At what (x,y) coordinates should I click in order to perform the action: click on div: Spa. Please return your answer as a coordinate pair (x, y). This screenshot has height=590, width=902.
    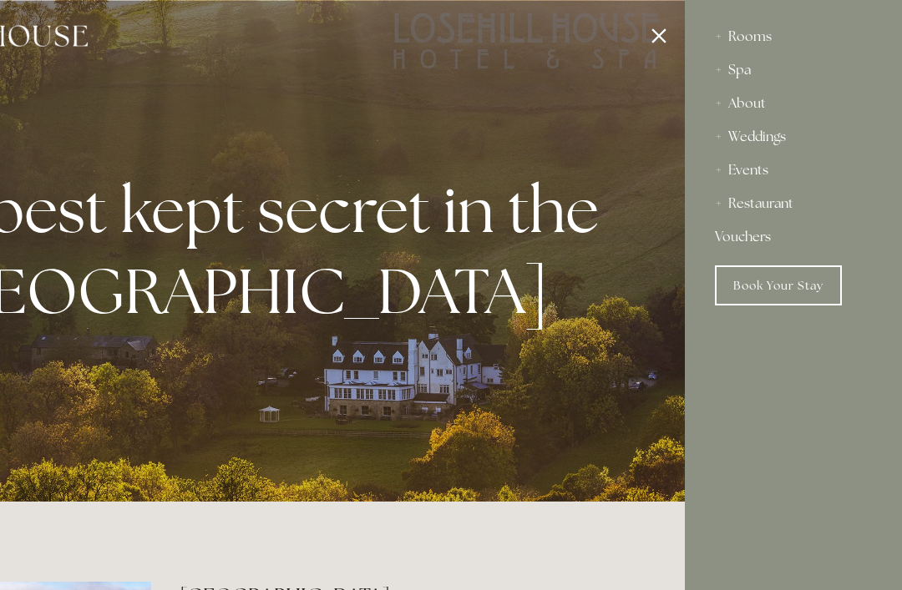
    Looking at the image, I should click on (793, 70).